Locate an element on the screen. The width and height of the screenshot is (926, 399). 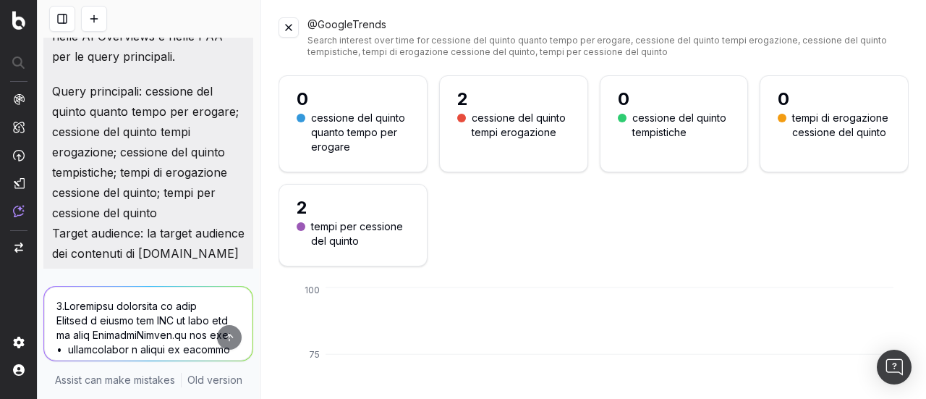
img: Setting is located at coordinates (19, 342).